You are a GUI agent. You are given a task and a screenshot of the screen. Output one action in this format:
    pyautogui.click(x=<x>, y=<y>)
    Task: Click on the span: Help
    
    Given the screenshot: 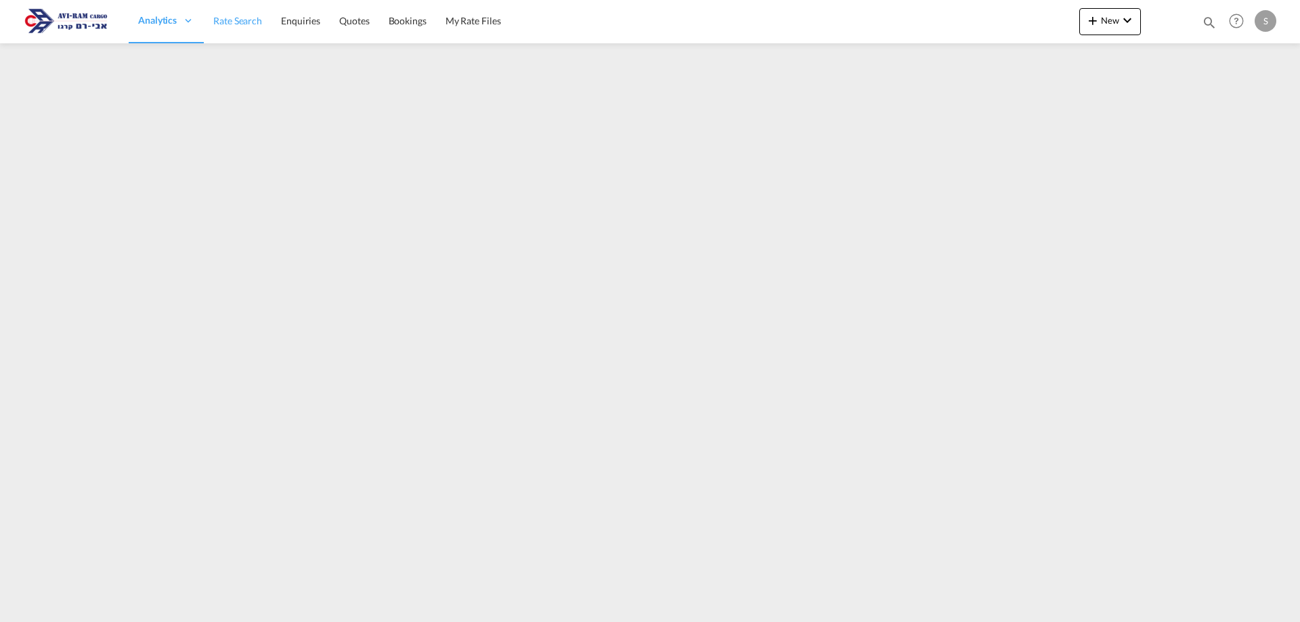 What is the action you would take?
    pyautogui.click(x=1236, y=21)
    